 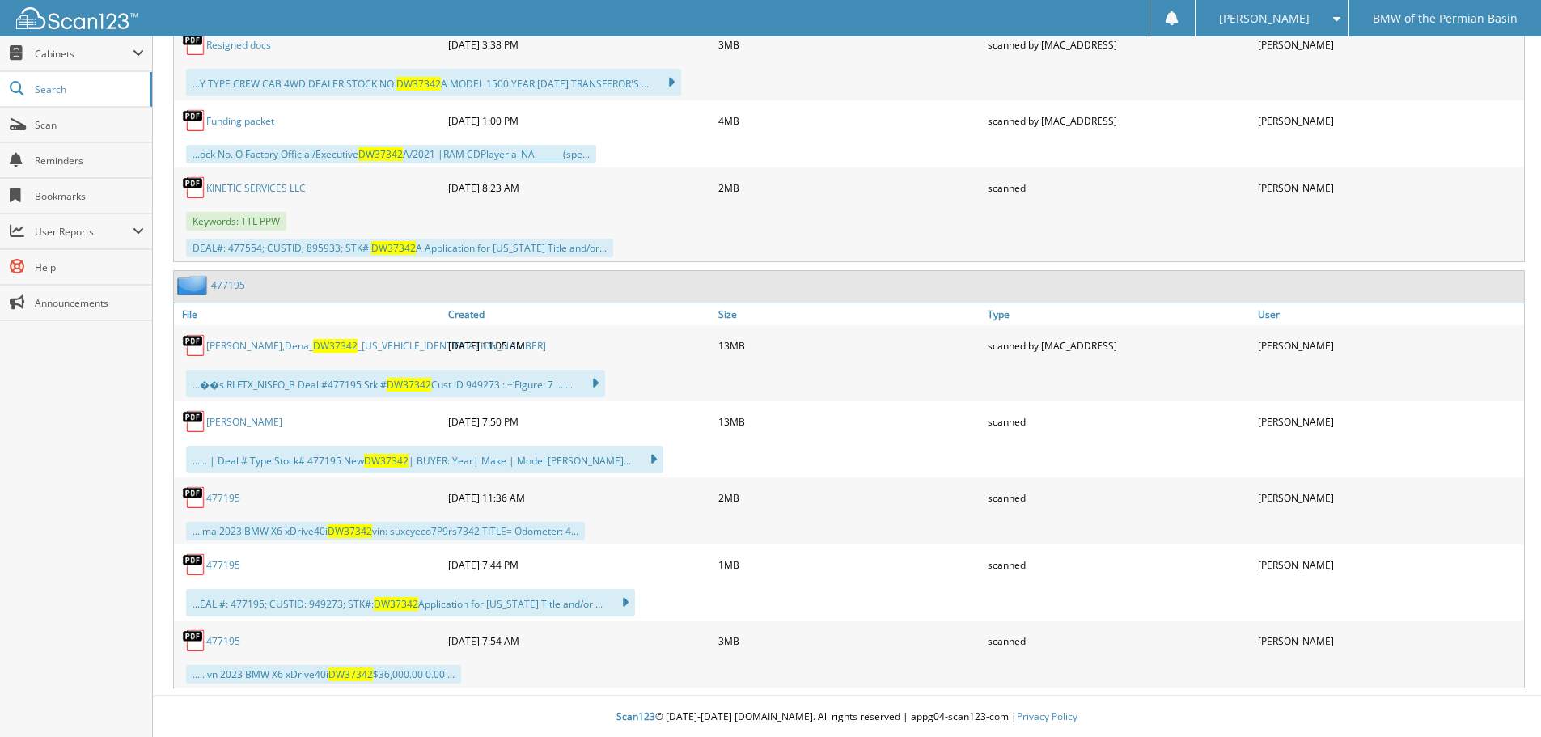 What do you see at coordinates (89, 160) in the screenshot?
I see `span: Reminders` at bounding box center [89, 160].